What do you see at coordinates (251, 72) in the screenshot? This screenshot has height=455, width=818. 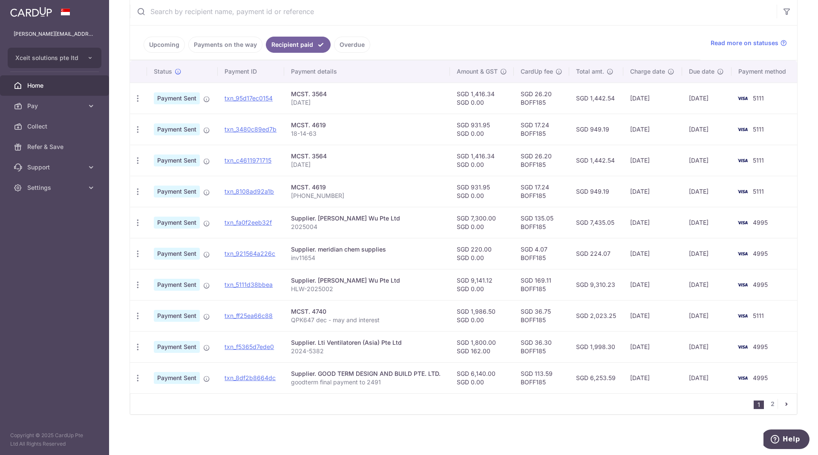 I see `th: Payment ID` at bounding box center [251, 72].